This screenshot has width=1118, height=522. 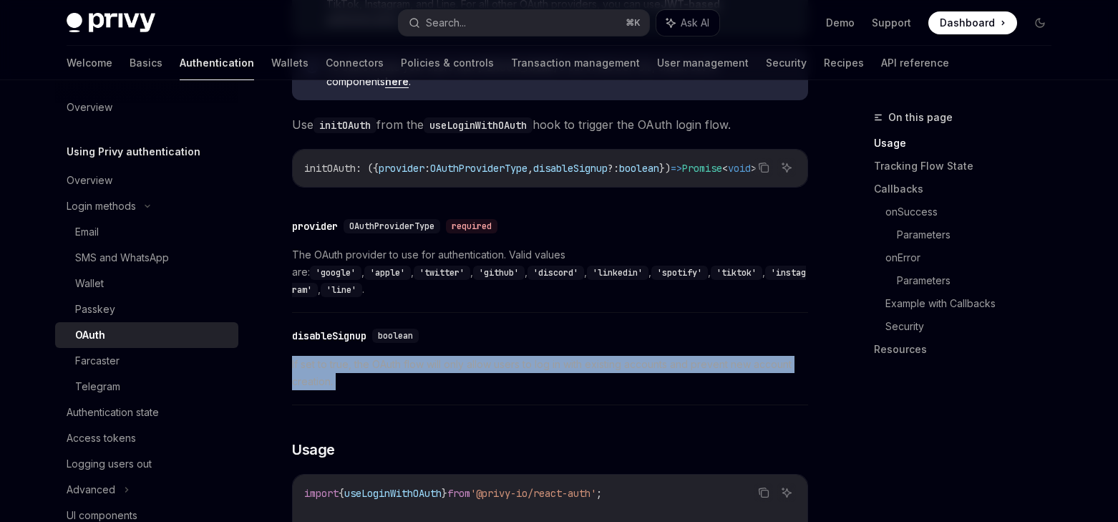 What do you see at coordinates (499, 273) in the screenshot?
I see `code: 'github'` at bounding box center [499, 273].